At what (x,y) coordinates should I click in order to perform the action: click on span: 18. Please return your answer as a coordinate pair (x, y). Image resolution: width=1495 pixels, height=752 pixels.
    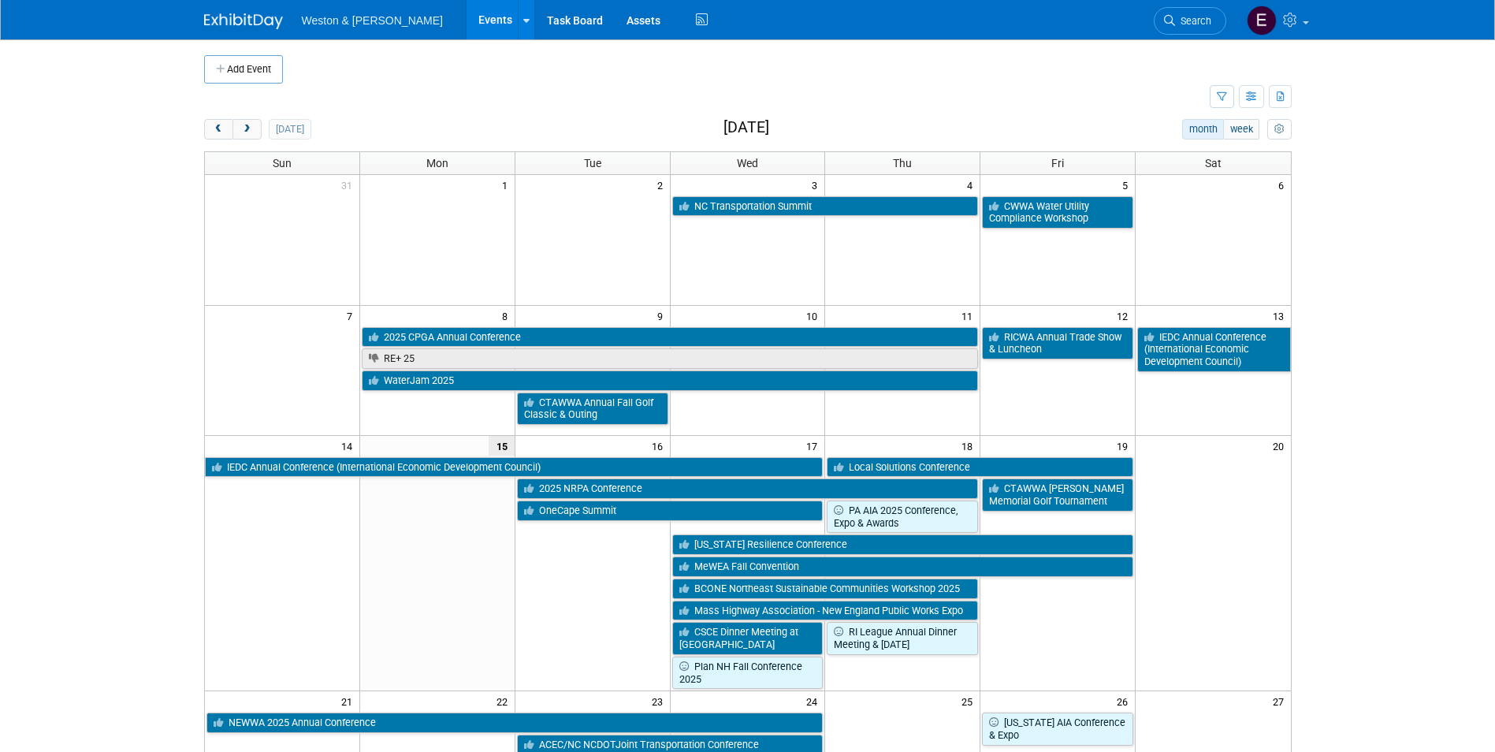
    Looking at the image, I should click on (969, 445).